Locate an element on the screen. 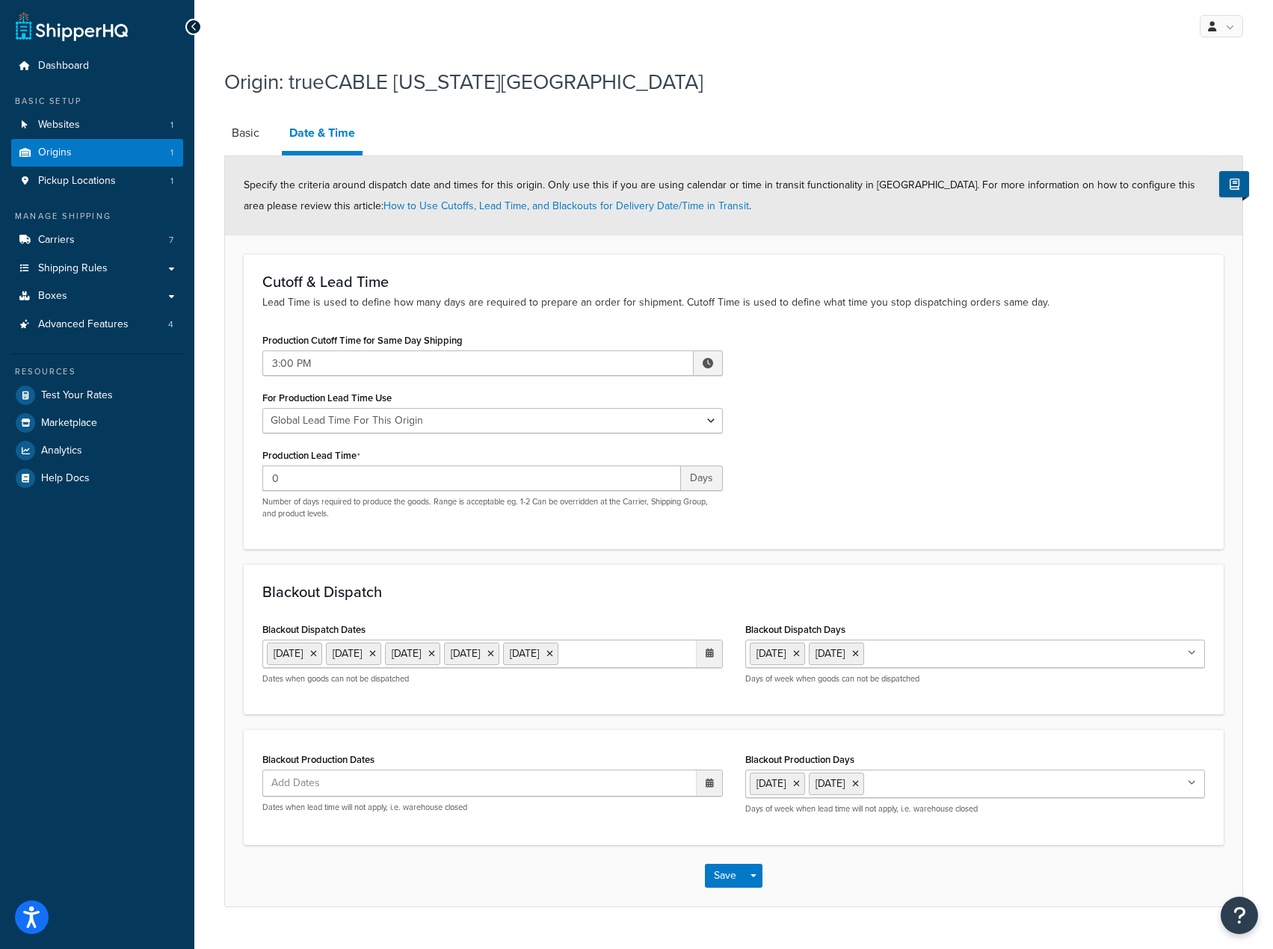  span: Shipping Rules is located at coordinates (73, 268).